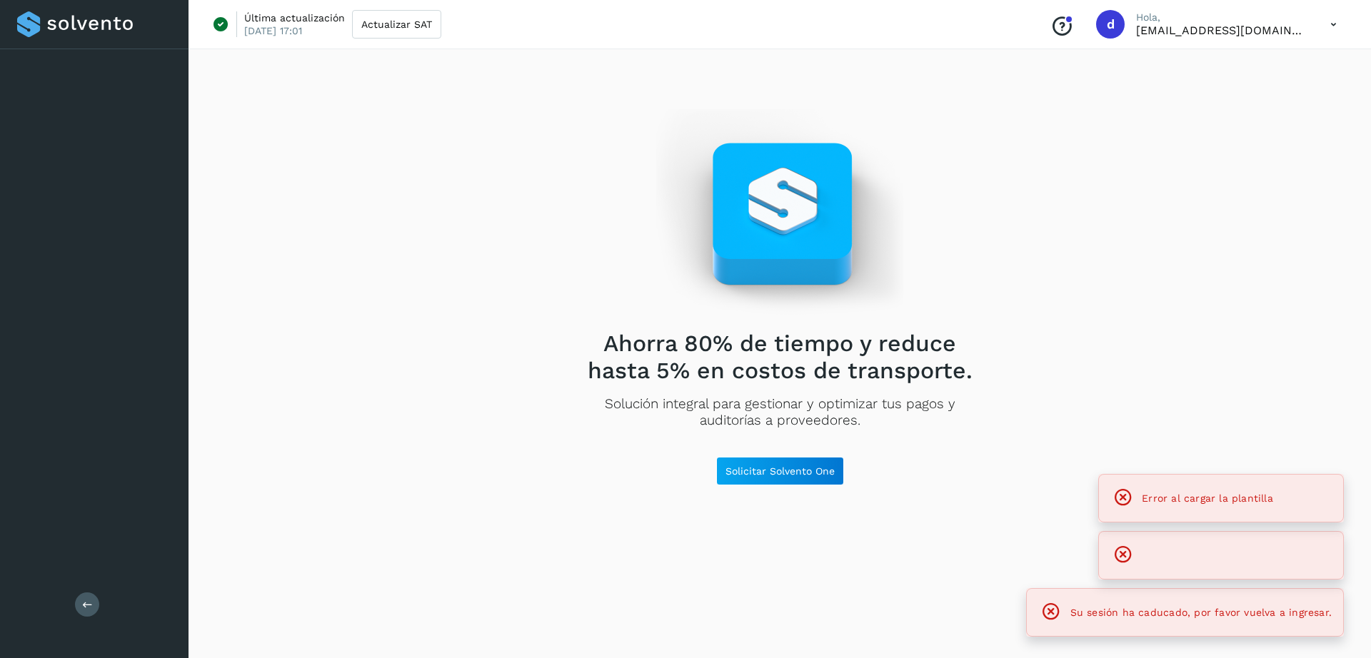  What do you see at coordinates (780, 213) in the screenshot?
I see `img: Empty state image` at bounding box center [780, 213].